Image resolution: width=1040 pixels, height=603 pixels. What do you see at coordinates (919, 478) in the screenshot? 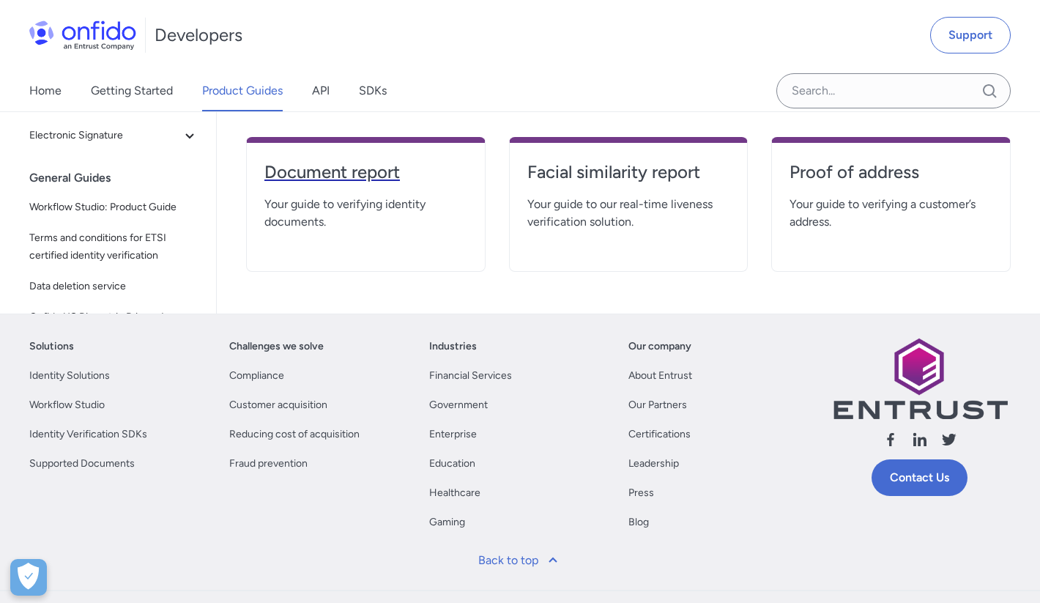
I see `a: Contact Us` at bounding box center [919, 478].